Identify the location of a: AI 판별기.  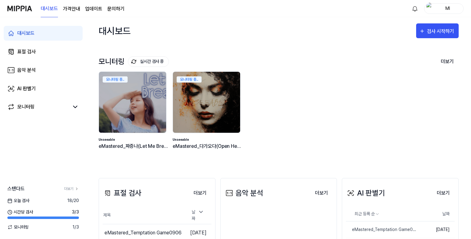
(43, 89).